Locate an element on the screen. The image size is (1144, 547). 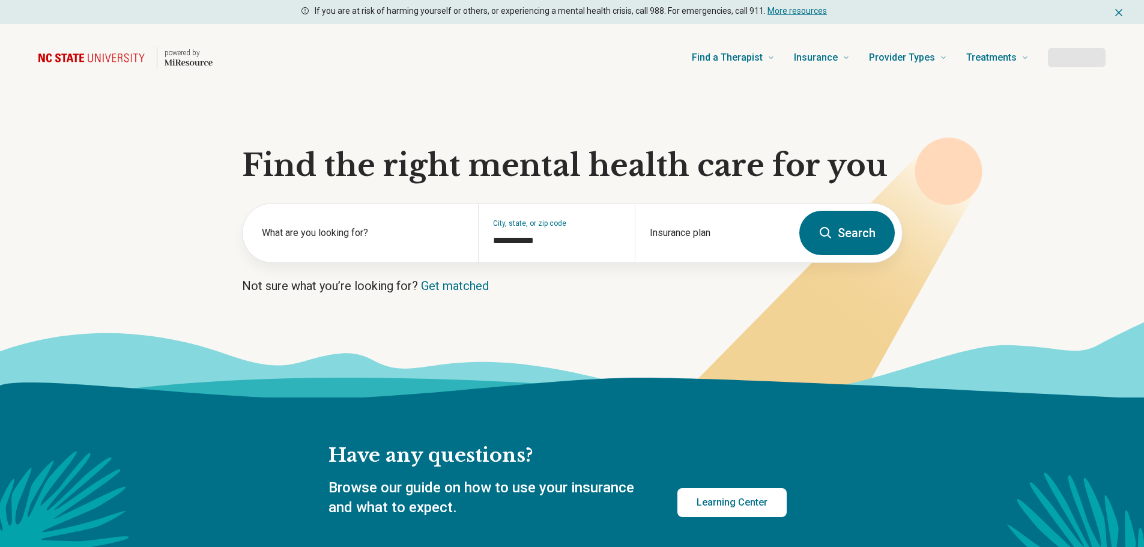
p: powered by is located at coordinates (189, 53).